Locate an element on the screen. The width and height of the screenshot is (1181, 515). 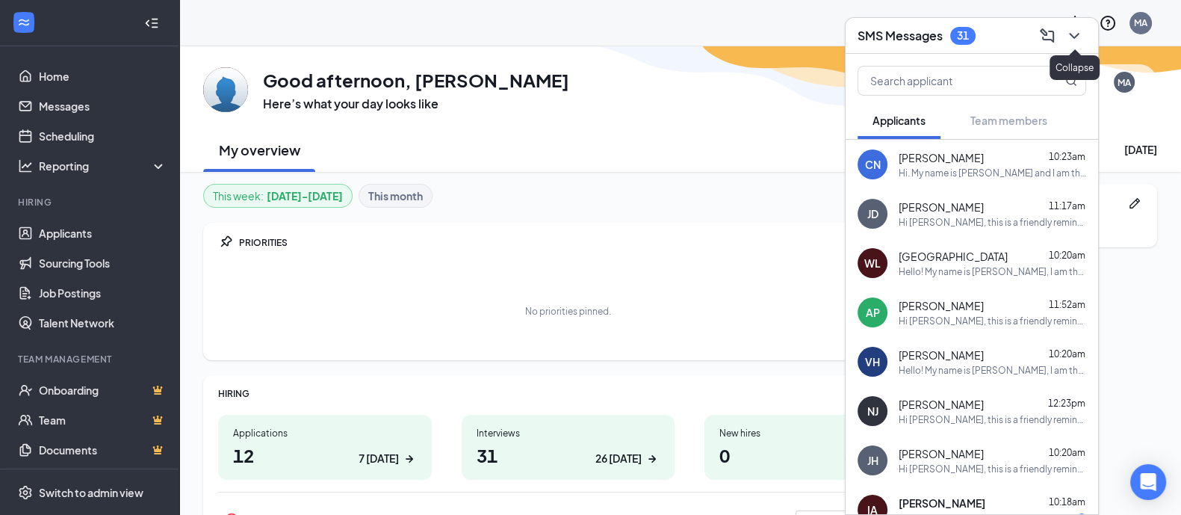
div: NJ is located at coordinates (873, 411).